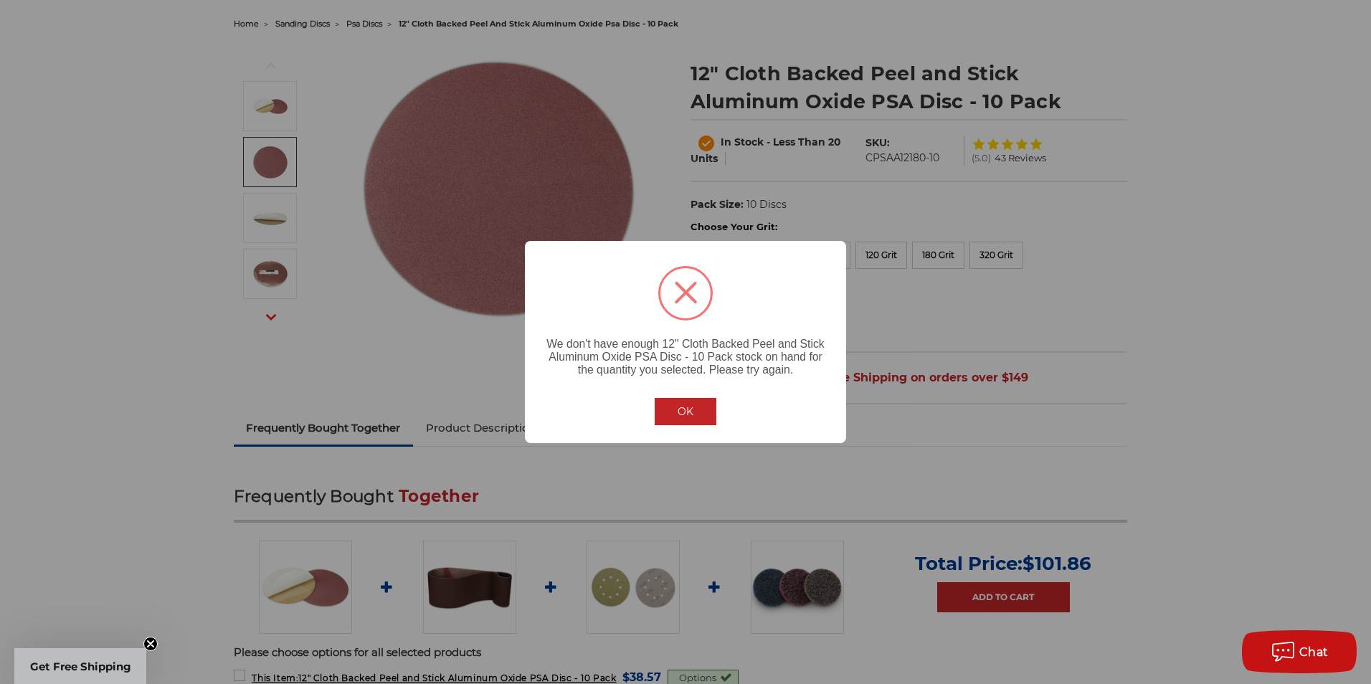 The height and width of the screenshot is (684, 1371). What do you see at coordinates (1313, 652) in the screenshot?
I see `span: Chat` at bounding box center [1313, 652].